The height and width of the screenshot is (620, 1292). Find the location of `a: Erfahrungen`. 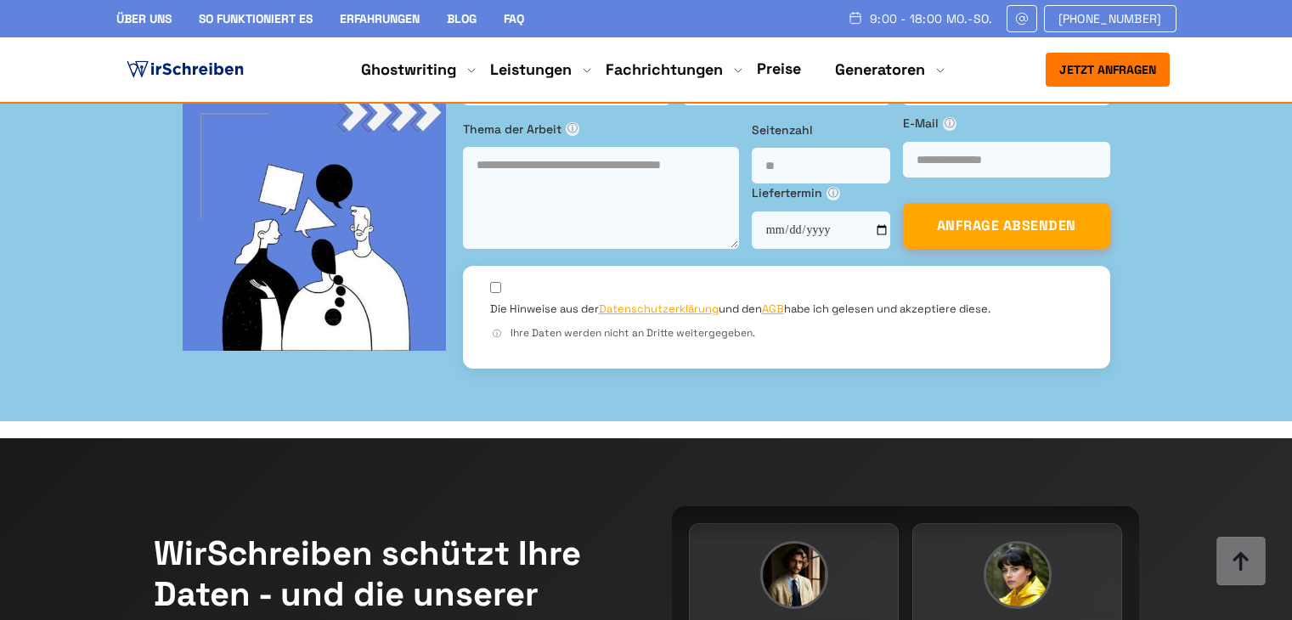

a: Erfahrungen is located at coordinates (380, 19).